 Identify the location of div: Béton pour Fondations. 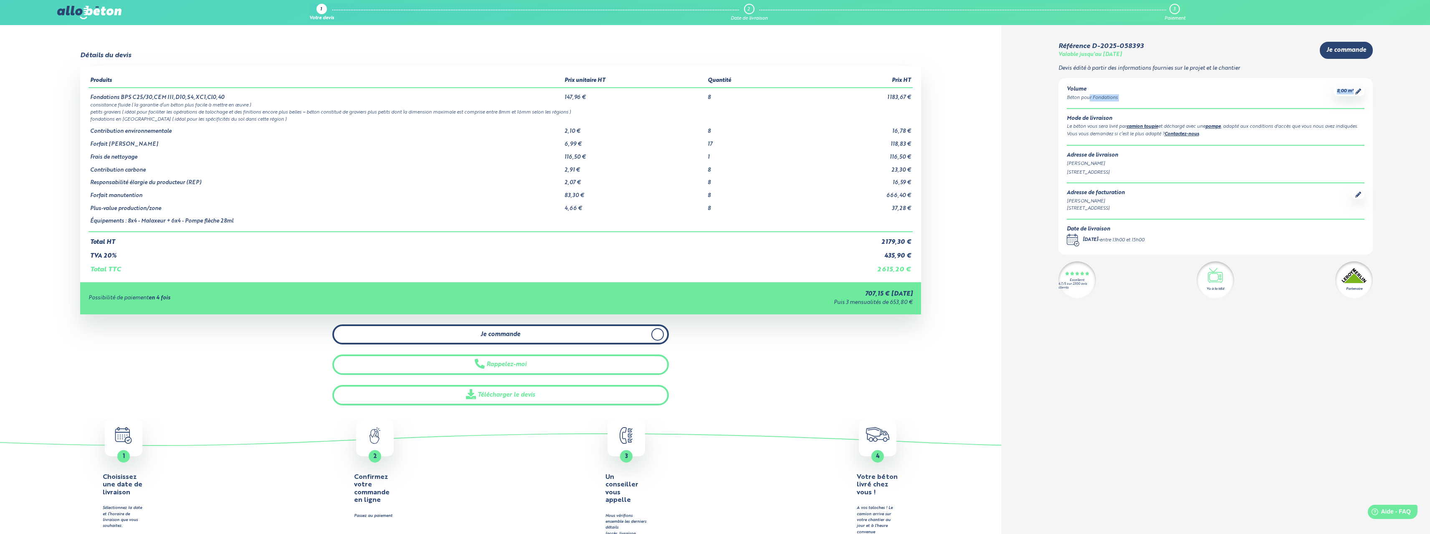
(1092, 98).